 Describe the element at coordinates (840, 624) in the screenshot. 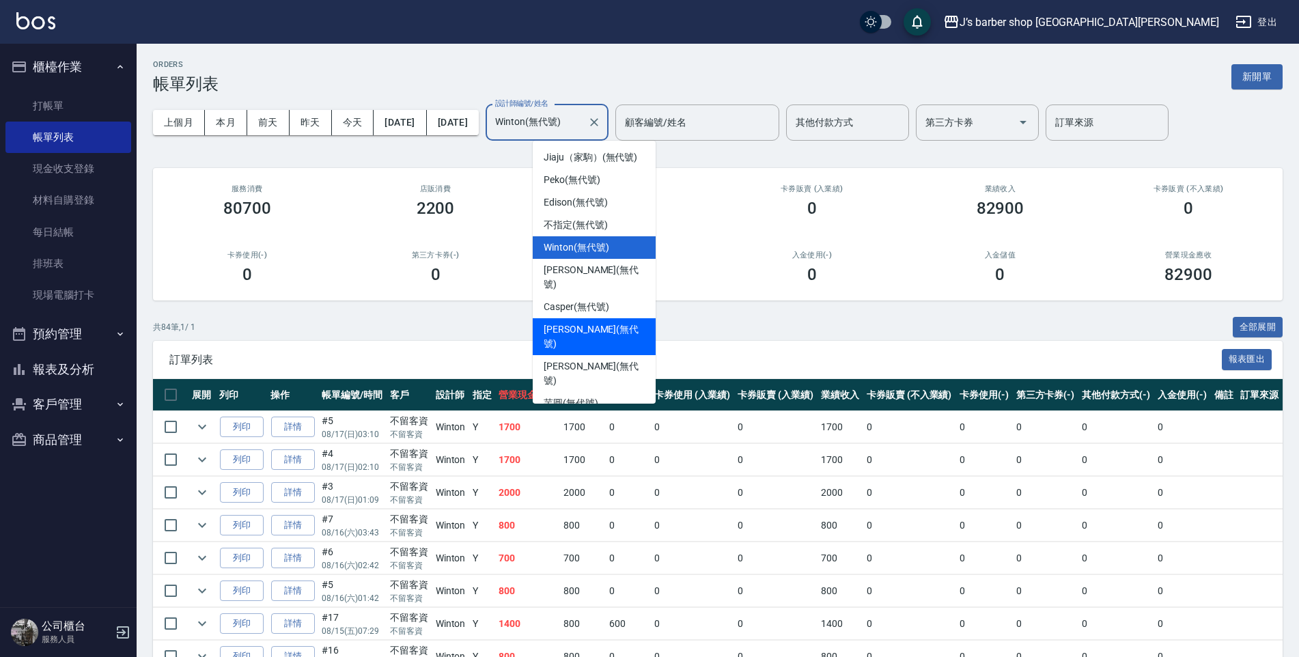

I see `td: 1400` at that location.